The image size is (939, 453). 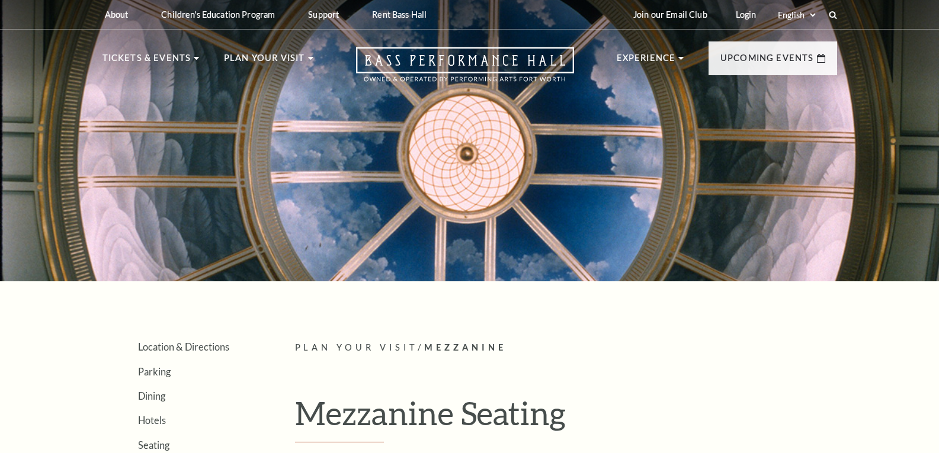 I want to click on span: Plan Your Visit, so click(x=357, y=347).